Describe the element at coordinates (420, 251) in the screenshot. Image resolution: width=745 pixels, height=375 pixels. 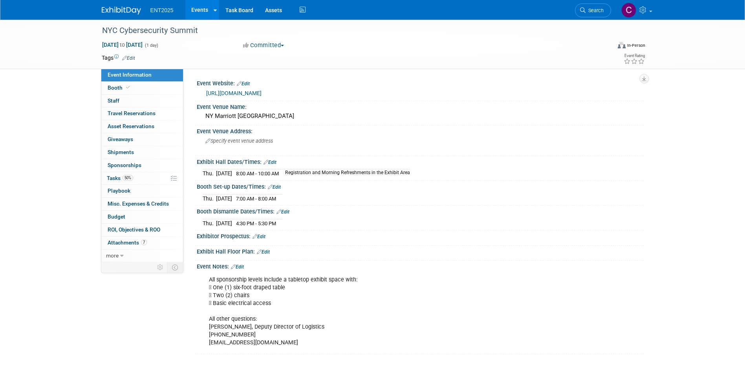
I see `div: Exhibit Hall Floor Plan:` at that location.